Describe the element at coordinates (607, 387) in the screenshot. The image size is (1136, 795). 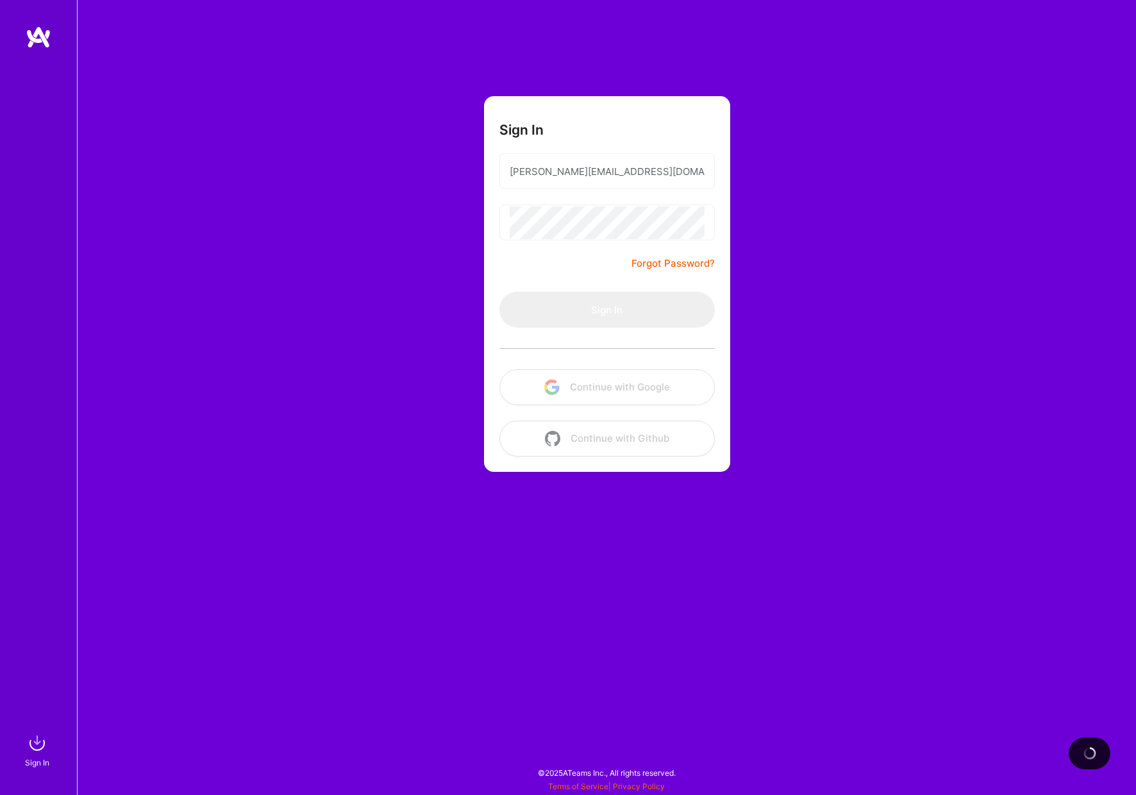
I see `button: Continue with Google` at that location.